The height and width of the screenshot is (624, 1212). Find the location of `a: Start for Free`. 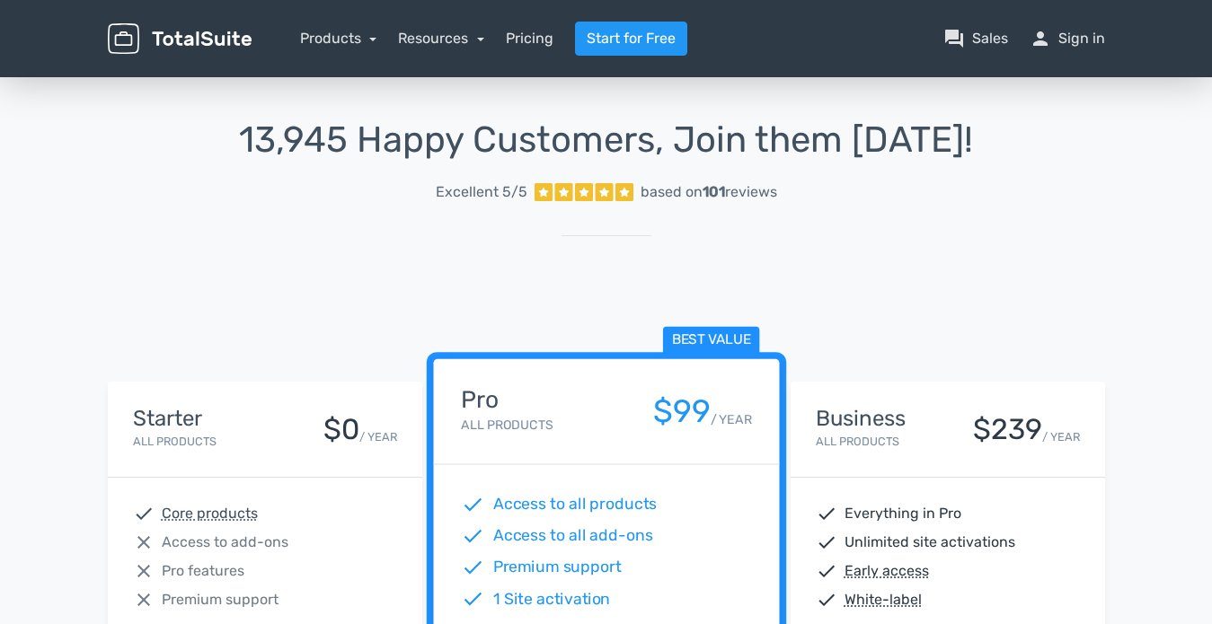

a: Start for Free is located at coordinates (630, 39).